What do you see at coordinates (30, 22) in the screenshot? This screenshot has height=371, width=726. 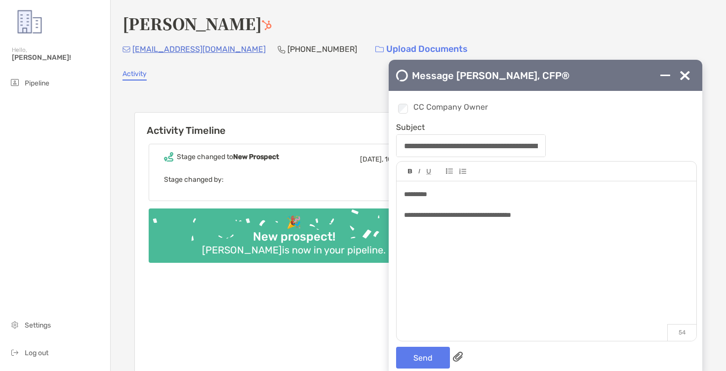 I see `img: Zoe Logo` at bounding box center [30, 22].